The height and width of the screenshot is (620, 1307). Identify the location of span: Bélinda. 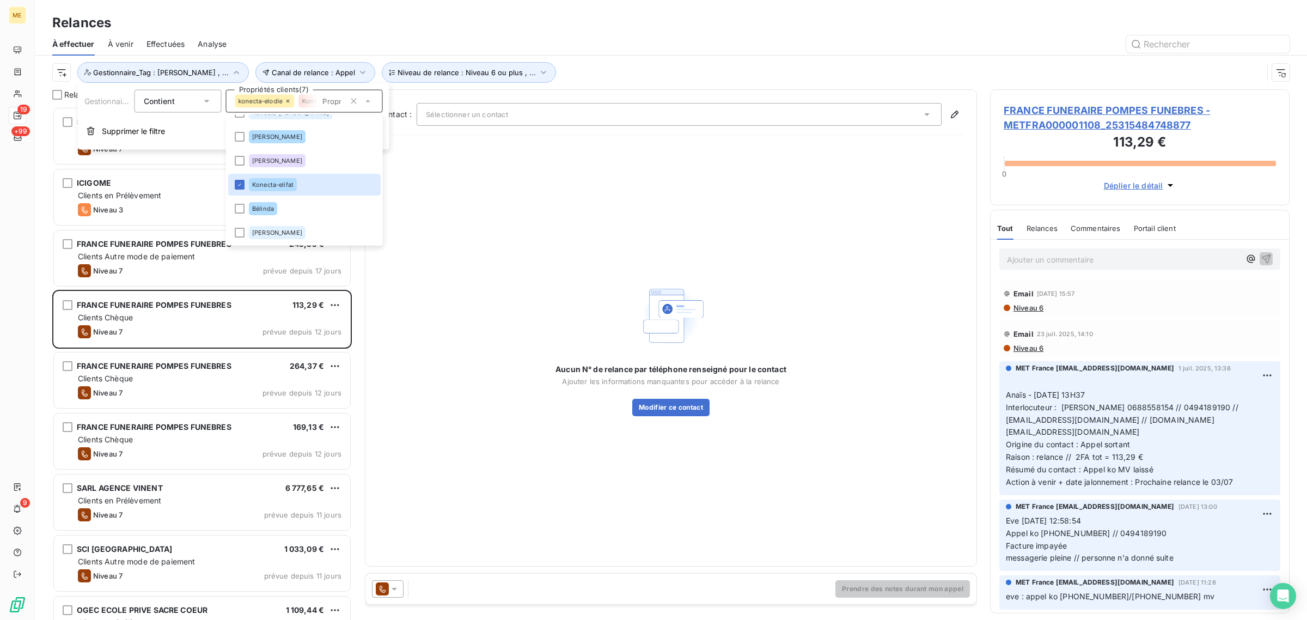
(263, 209).